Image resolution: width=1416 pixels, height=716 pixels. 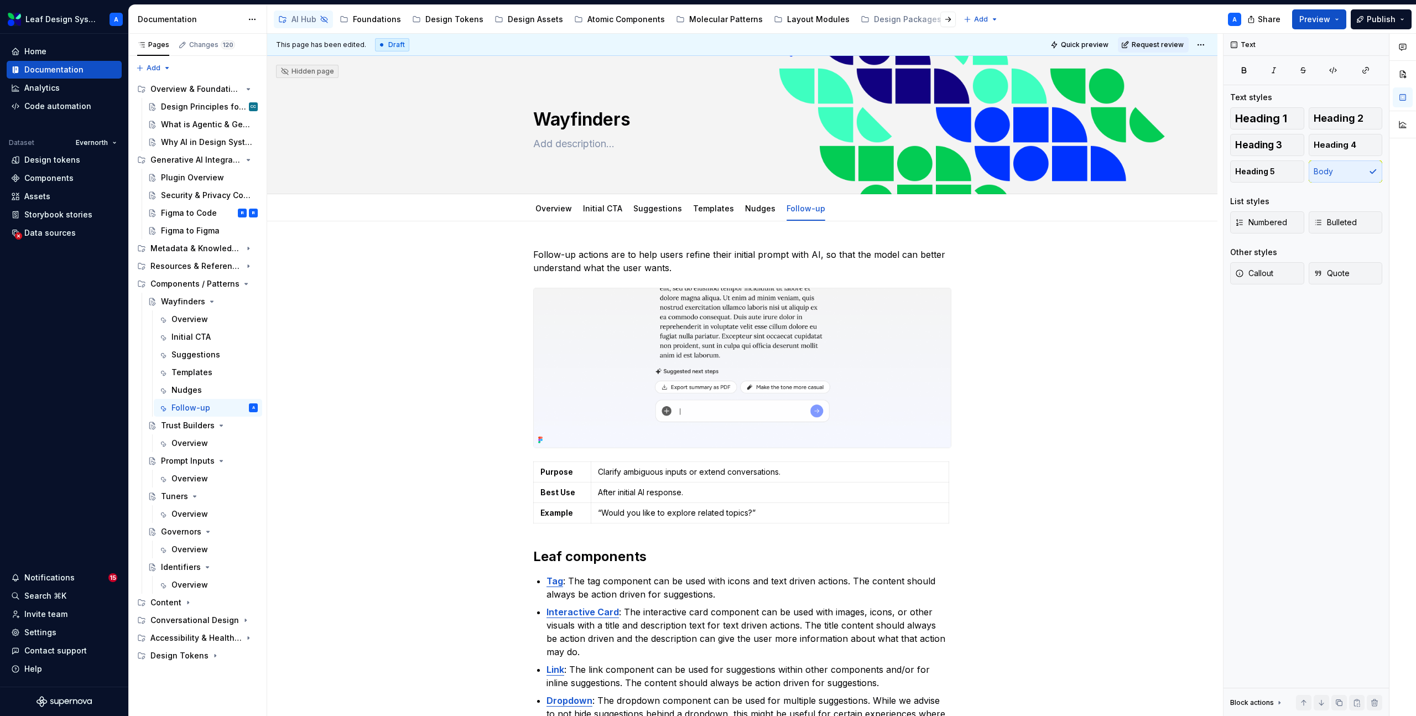 What do you see at coordinates (742, 557) in the screenshot?
I see `h2: Leaf components` at bounding box center [742, 557].